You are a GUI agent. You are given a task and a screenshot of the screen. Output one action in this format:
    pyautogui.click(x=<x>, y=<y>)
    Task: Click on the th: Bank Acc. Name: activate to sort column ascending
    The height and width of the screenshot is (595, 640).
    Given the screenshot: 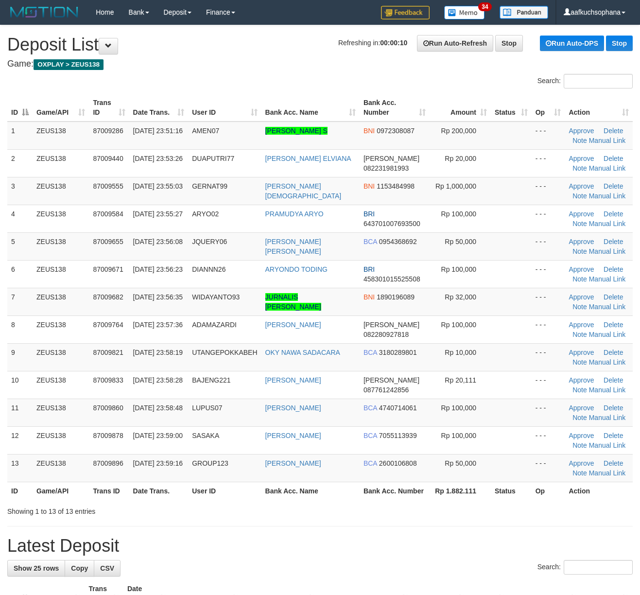 What is the action you would take?
    pyautogui.click(x=311, y=107)
    